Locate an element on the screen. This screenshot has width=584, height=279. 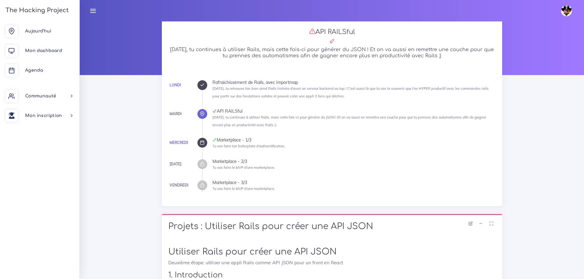
img: avatar is located at coordinates (567, 11).